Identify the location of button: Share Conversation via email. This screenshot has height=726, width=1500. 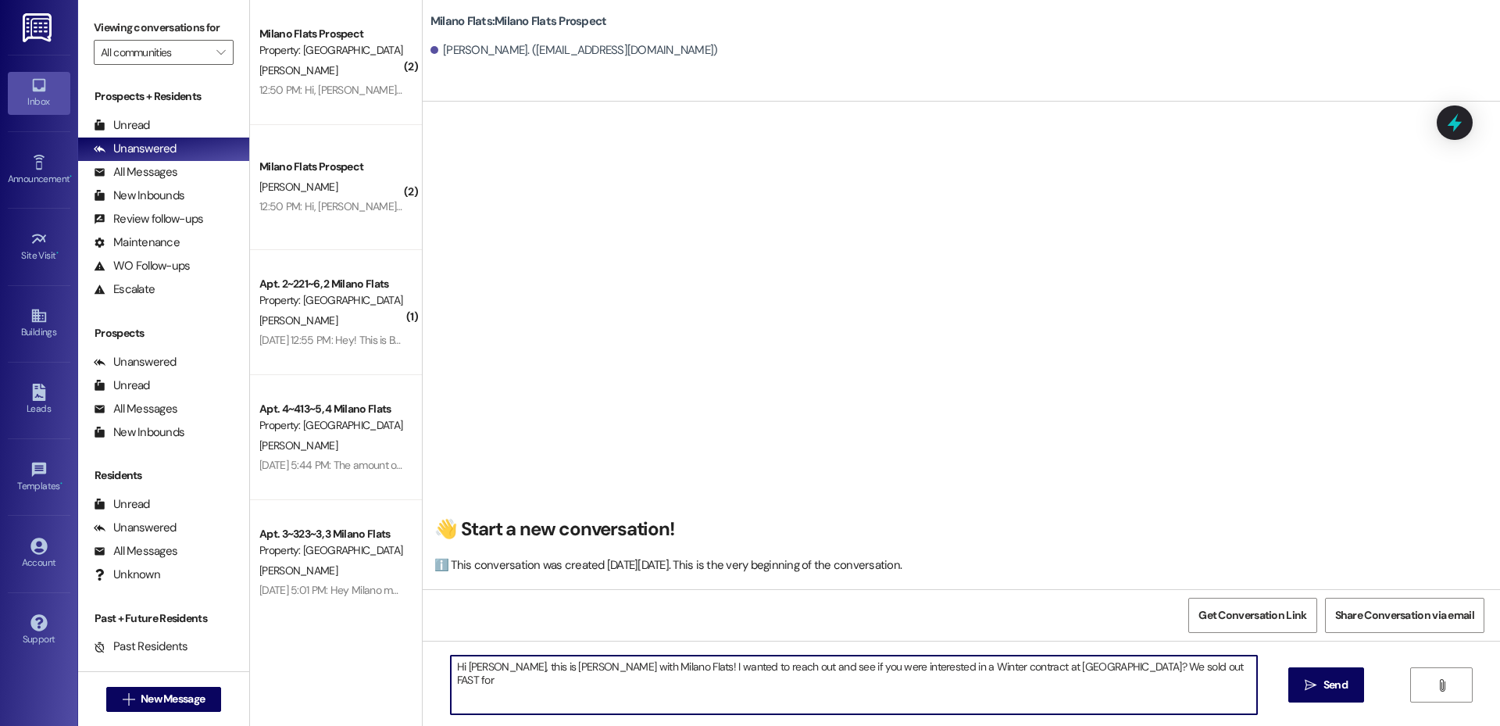
(1404, 615).